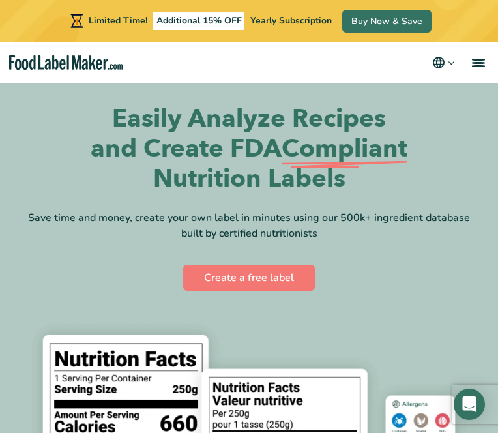 This screenshot has width=498, height=433. Describe the element at coordinates (249, 226) in the screenshot. I see `div: Save time and money, create your own label in minutes using our 500k+ ingredient database built b...` at that location.